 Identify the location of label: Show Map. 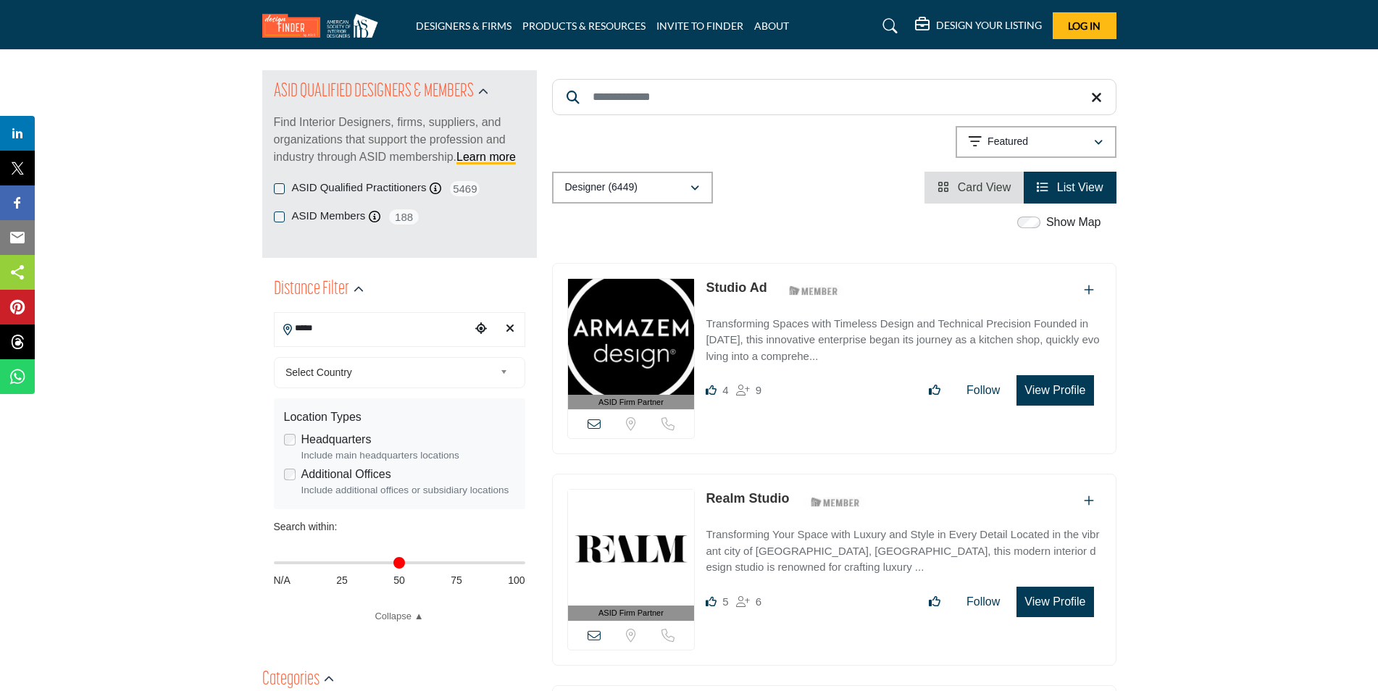
(1073, 222).